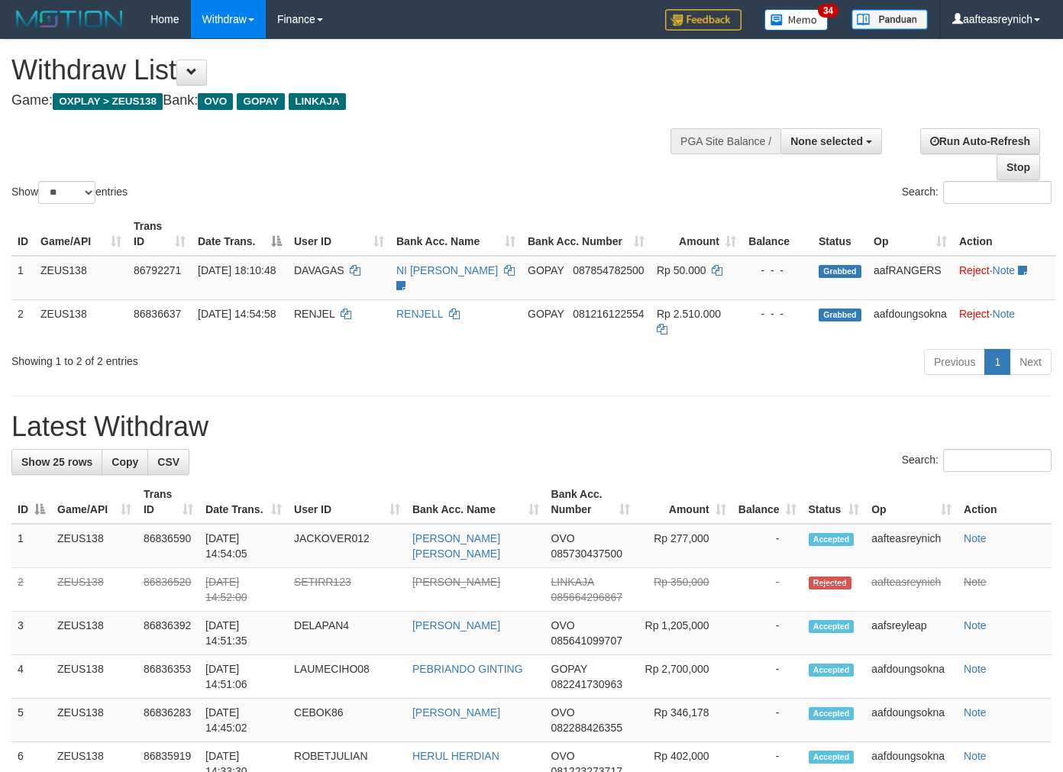 The height and width of the screenshot is (772, 1063). What do you see at coordinates (168, 462) in the screenshot?
I see `span: CSV` at bounding box center [168, 462].